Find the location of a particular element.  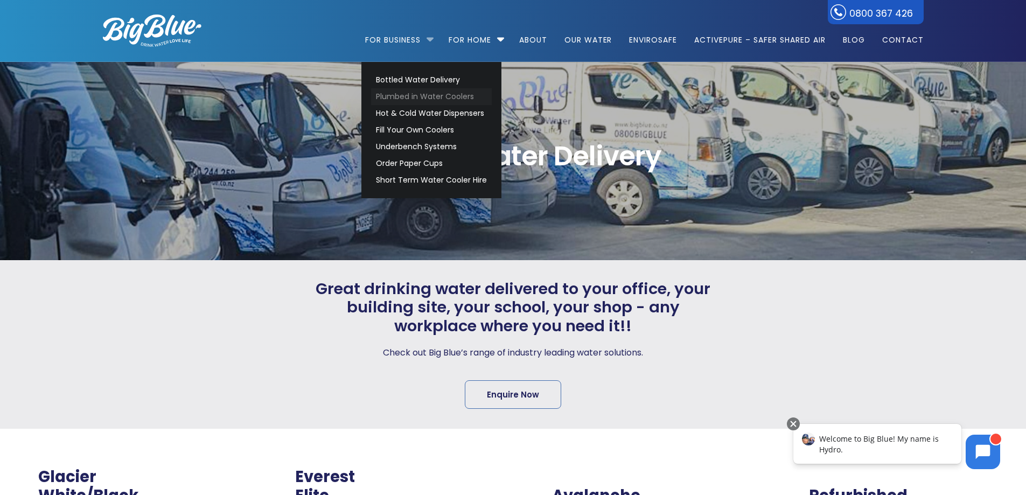

p: Check out Big Blue’s range of industry leading water solutions. is located at coordinates (513, 353).